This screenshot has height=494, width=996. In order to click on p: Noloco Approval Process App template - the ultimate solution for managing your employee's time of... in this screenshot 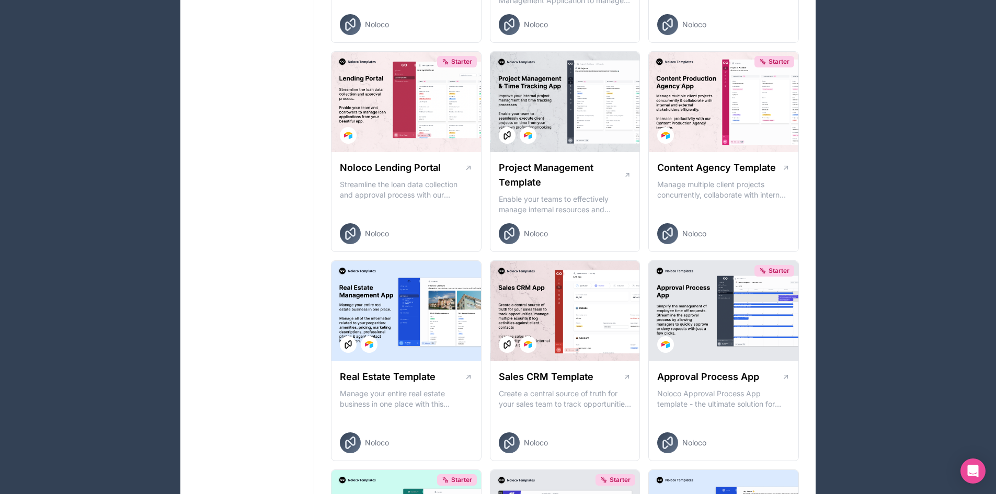, I will do `click(723, 399)`.